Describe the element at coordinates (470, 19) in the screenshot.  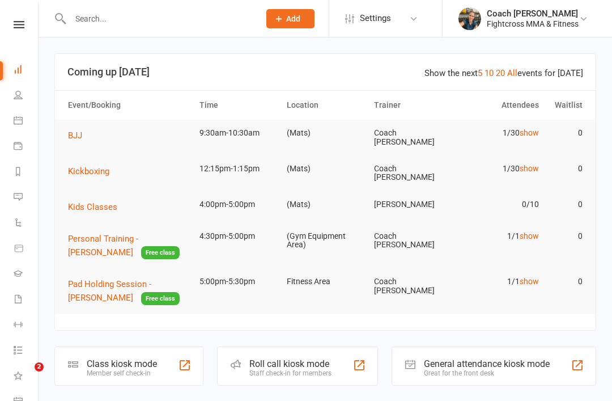
I see `img: thumb_image1623694743.png` at that location.